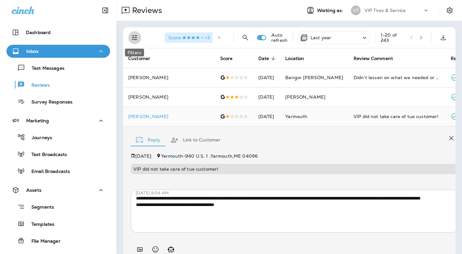 The height and width of the screenshot is (254, 462). Describe the element at coordinates (134, 52) in the screenshot. I see `div: Filters` at that location.